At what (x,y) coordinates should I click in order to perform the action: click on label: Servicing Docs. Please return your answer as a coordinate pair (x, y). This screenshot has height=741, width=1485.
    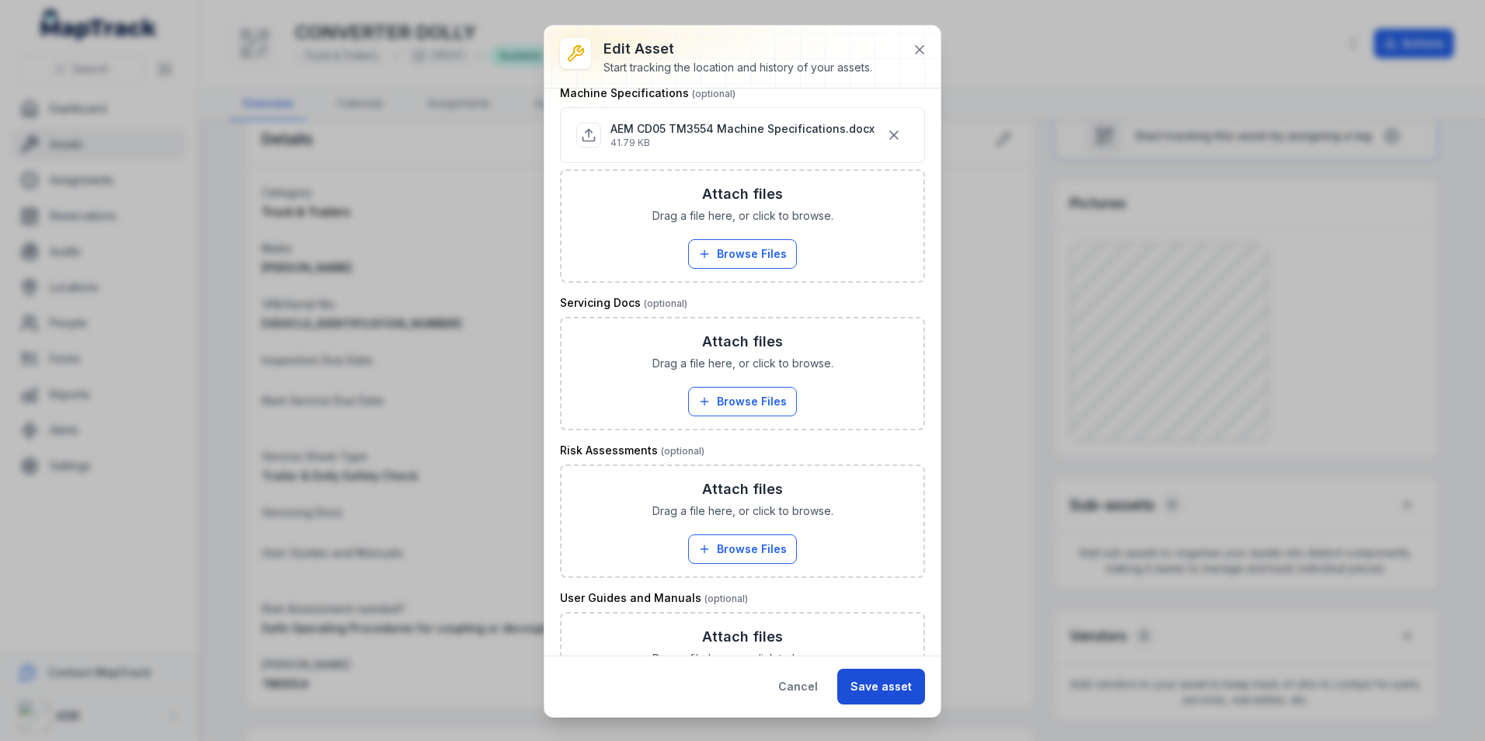
    Looking at the image, I should click on (624, 303).